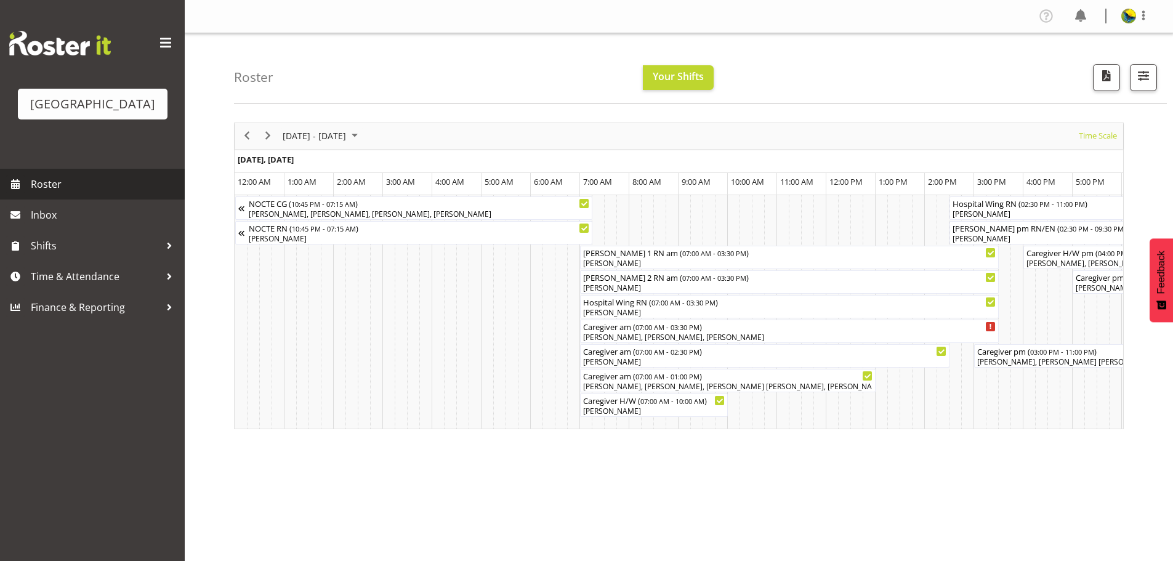 The width and height of the screenshot is (1173, 561). I want to click on button: Time Scale, so click(1097, 135).